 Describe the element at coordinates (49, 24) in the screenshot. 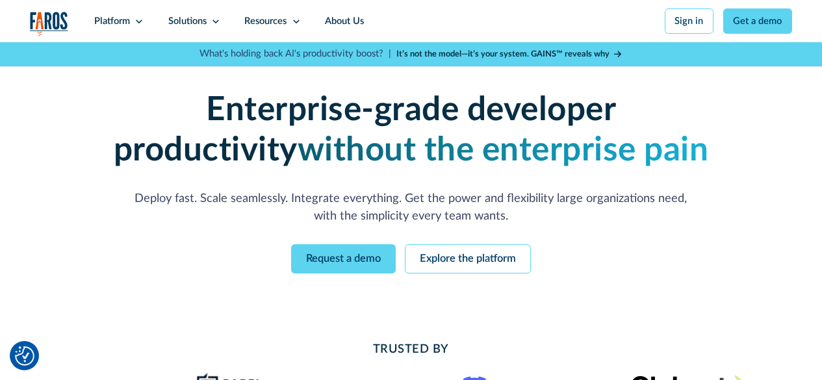

I see `a: home` at that location.